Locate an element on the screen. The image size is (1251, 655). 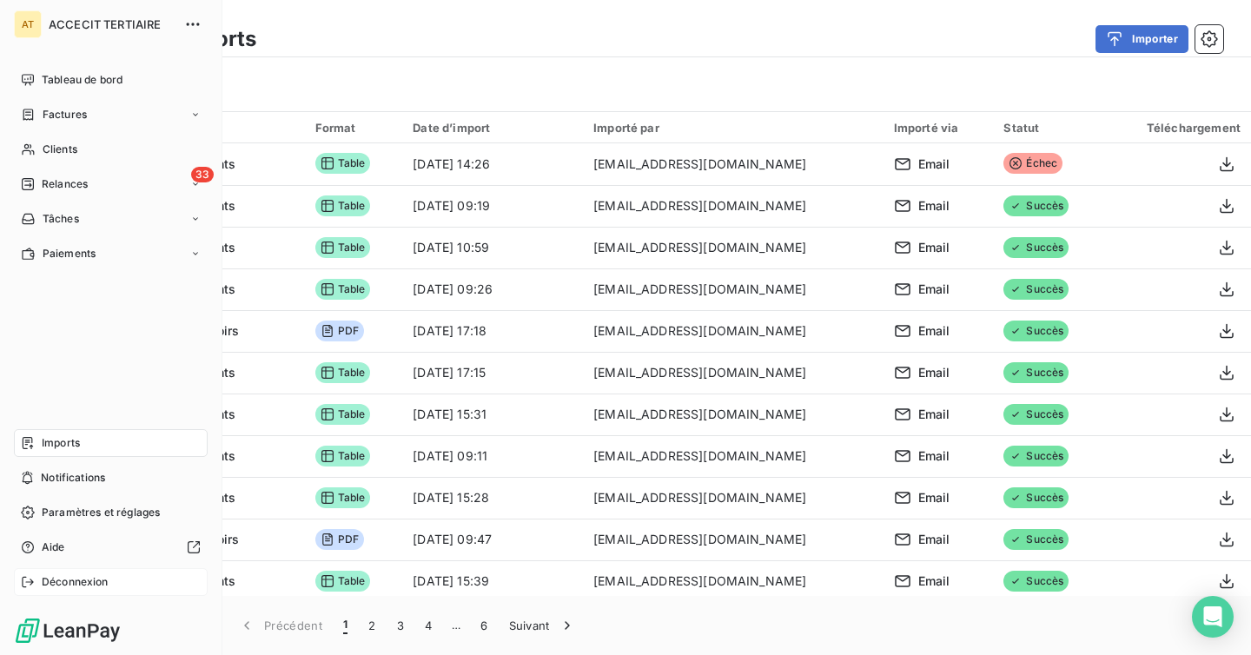
div: Importé via is located at coordinates (939, 128).